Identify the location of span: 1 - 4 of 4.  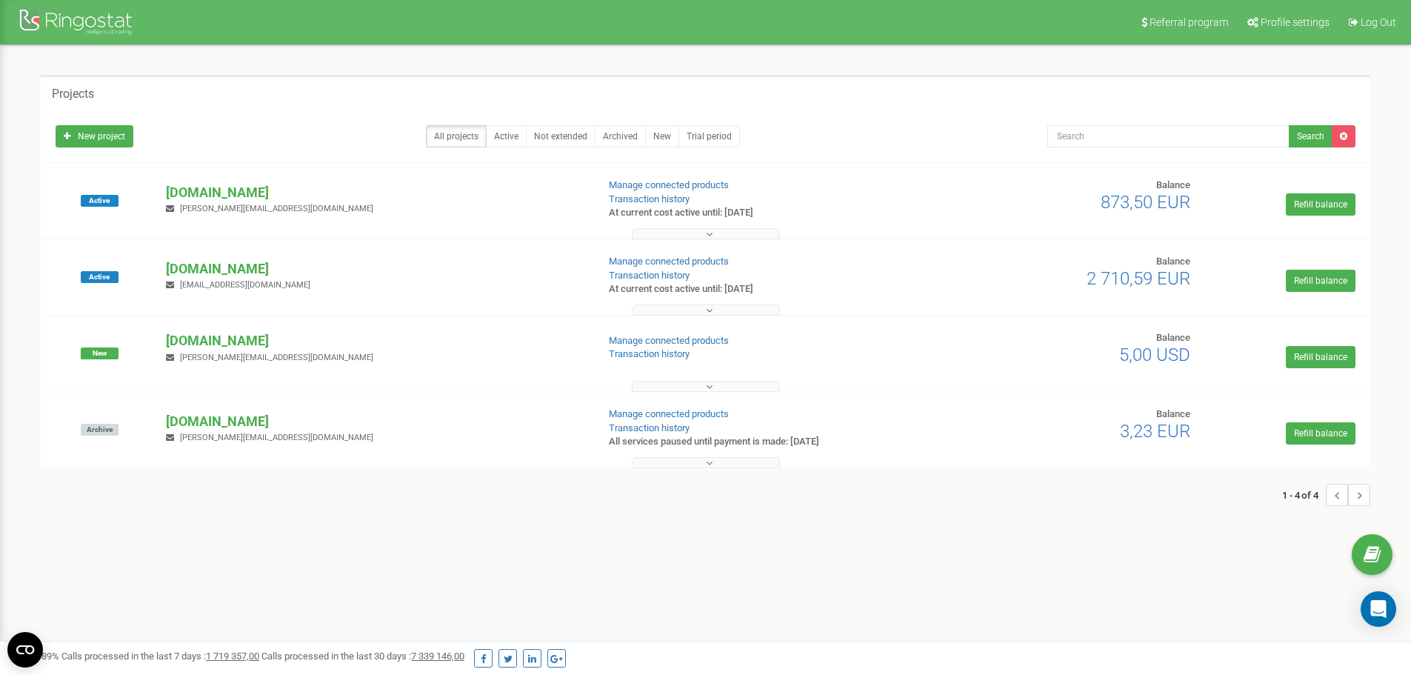
(1304, 495).